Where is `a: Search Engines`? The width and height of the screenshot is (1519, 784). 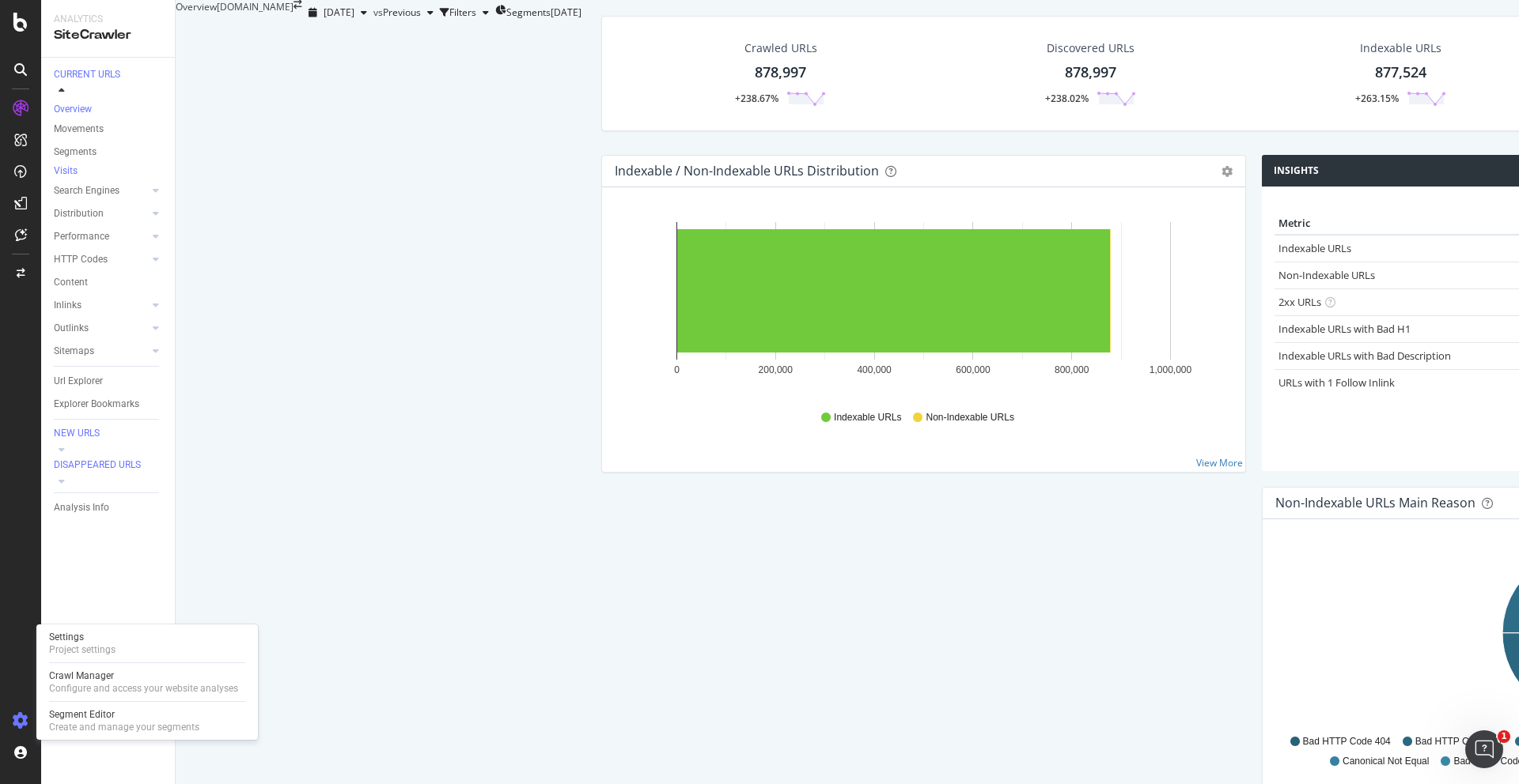
a: Search Engines is located at coordinates (101, 191).